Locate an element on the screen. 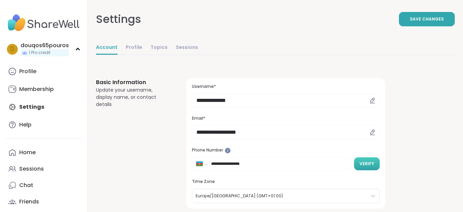  h3: Phone Number is located at coordinates (286, 150).